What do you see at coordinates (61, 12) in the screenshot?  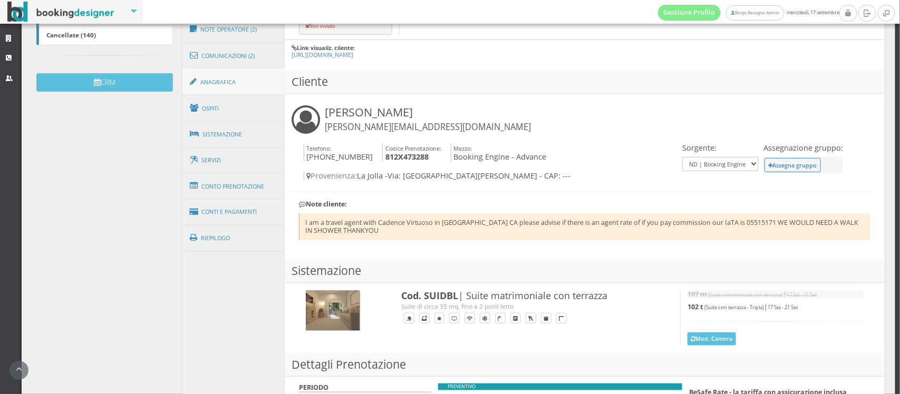 I see `img: BookingDesigner.com` at bounding box center [61, 12].